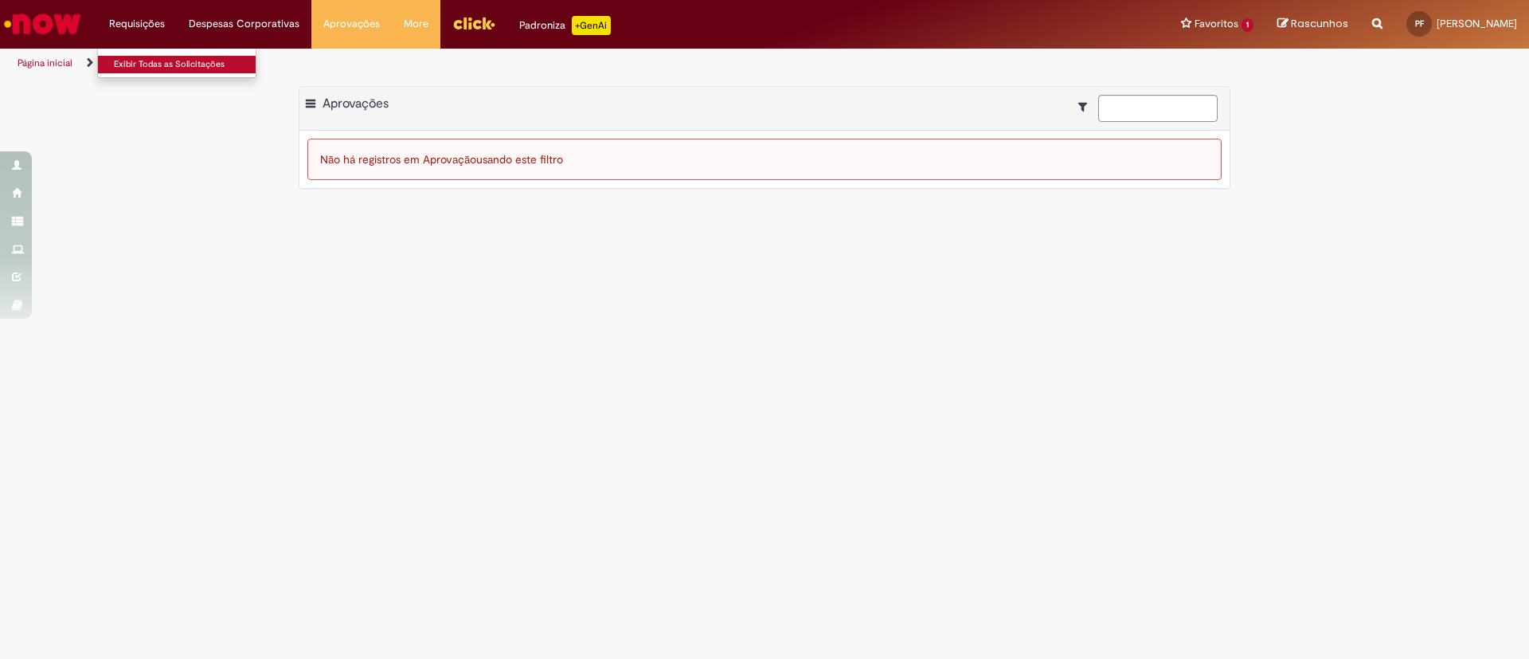 The image size is (1529, 659). Describe the element at coordinates (42, 24) in the screenshot. I see `img: ServiceNow` at that location.